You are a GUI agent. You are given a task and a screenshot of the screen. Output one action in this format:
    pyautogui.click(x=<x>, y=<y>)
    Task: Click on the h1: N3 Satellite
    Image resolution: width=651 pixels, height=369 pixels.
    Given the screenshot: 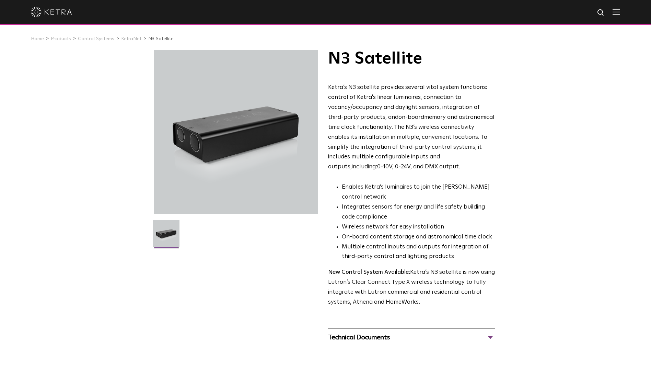 What is the action you would take?
    pyautogui.click(x=411, y=59)
    